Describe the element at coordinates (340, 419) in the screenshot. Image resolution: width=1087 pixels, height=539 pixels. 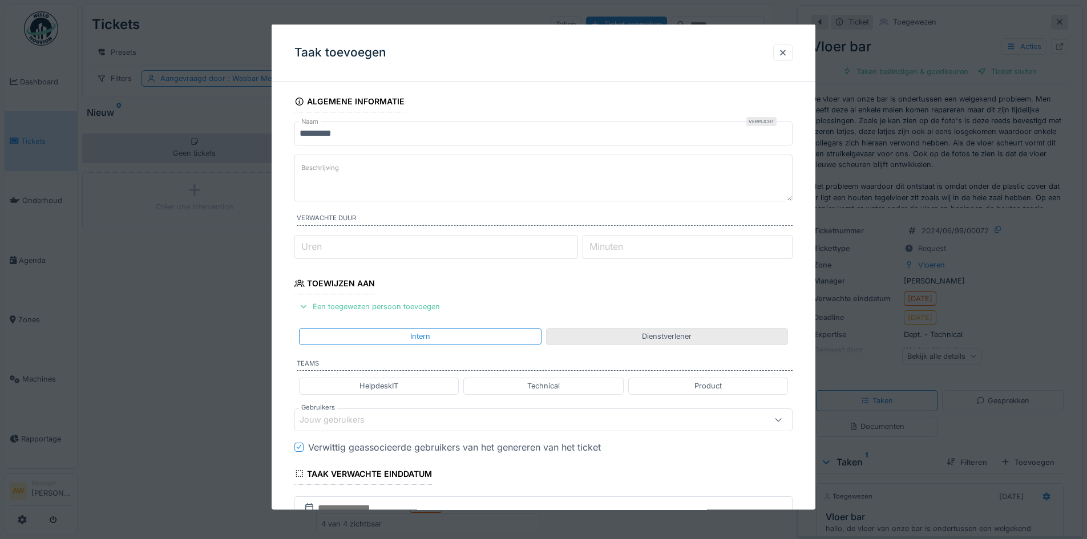
I see `div: Jouw gebruikers` at that location.